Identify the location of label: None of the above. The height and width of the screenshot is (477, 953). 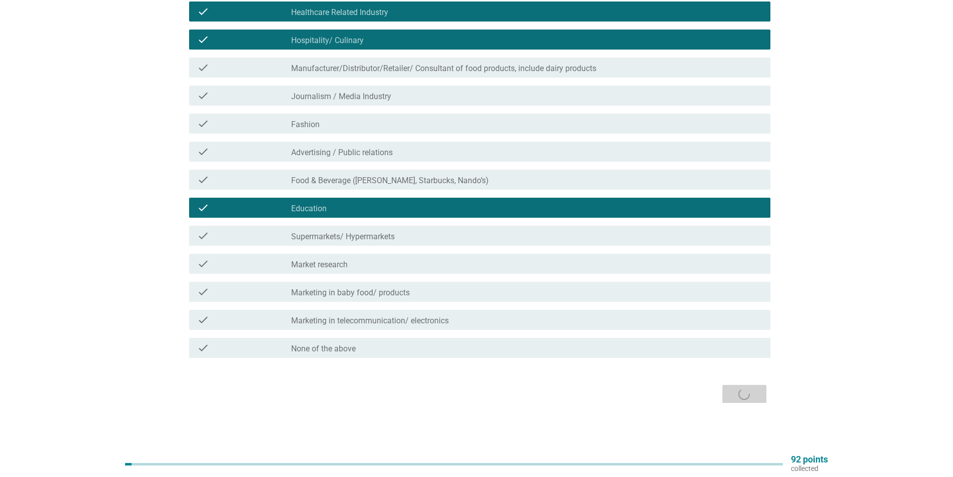
(323, 349).